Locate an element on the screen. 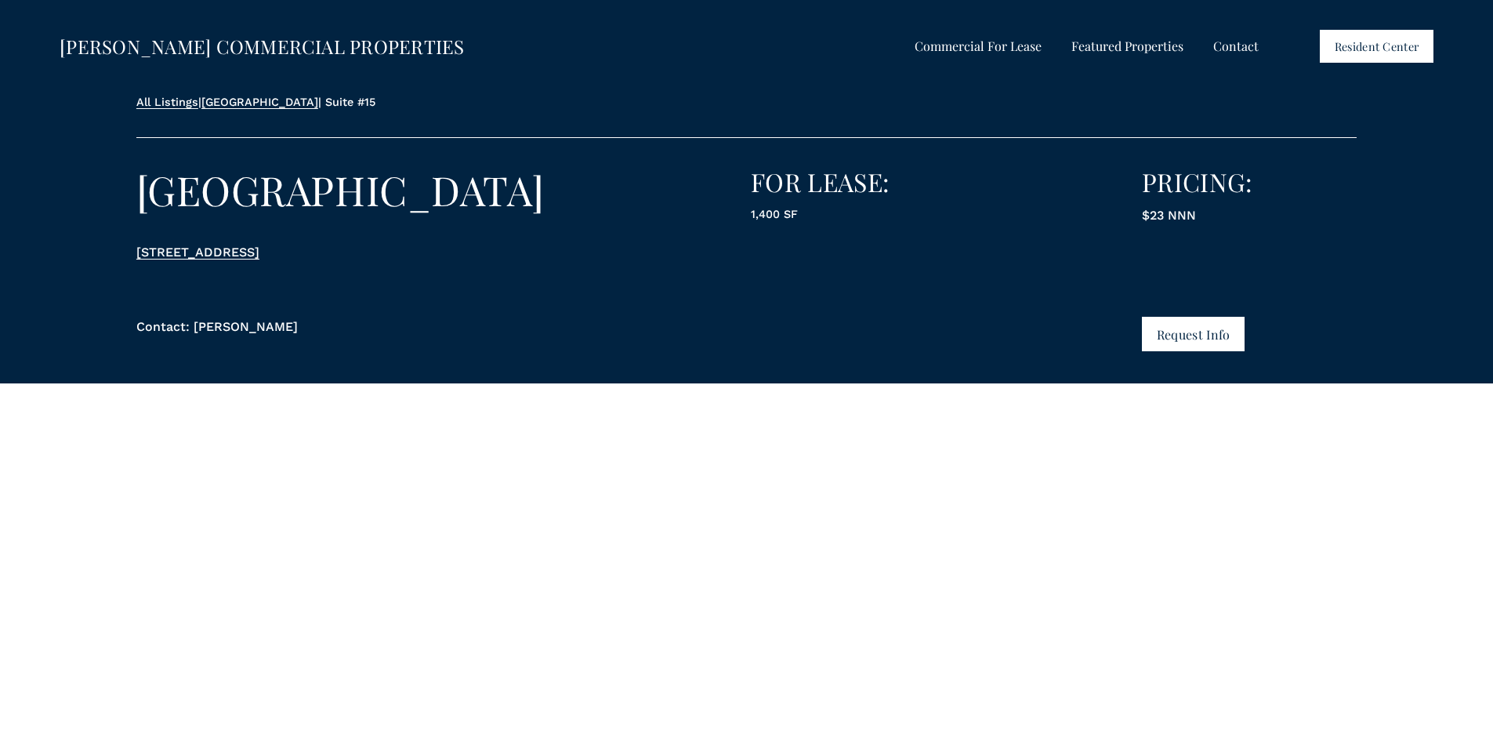 The height and width of the screenshot is (741, 1493). p: $23 NNN is located at coordinates (1249, 215).